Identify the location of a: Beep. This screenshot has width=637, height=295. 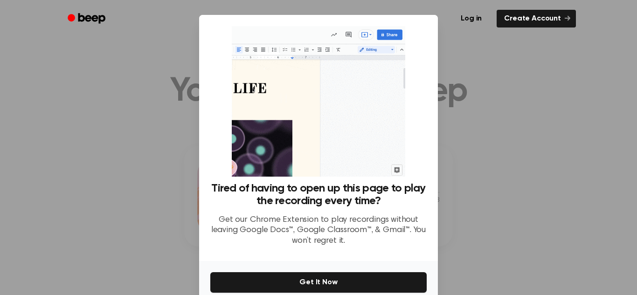
(87, 19).